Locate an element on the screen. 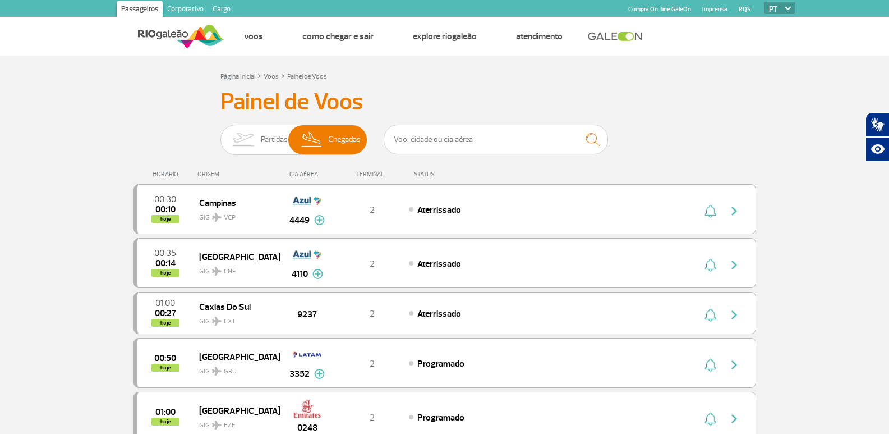 This screenshot has width=889, height=434. span: 2025-08-25 00:35:00 is located at coordinates (165, 253).